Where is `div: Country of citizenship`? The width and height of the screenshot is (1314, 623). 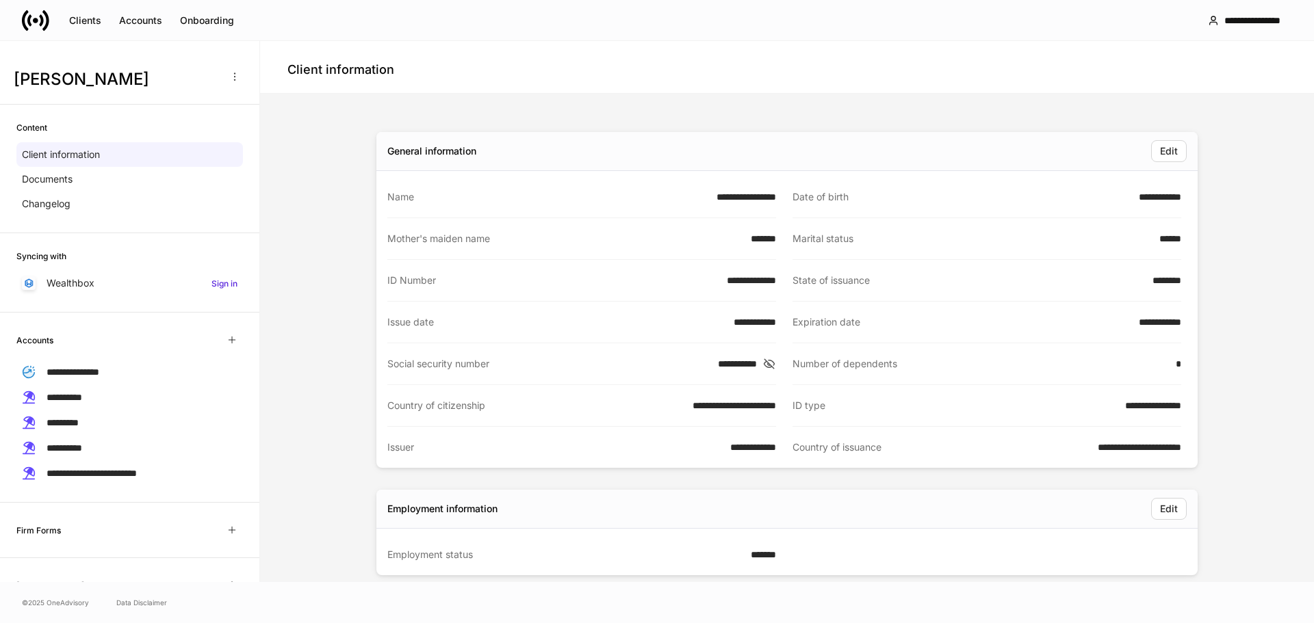 div: Country of citizenship is located at coordinates (536, 406).